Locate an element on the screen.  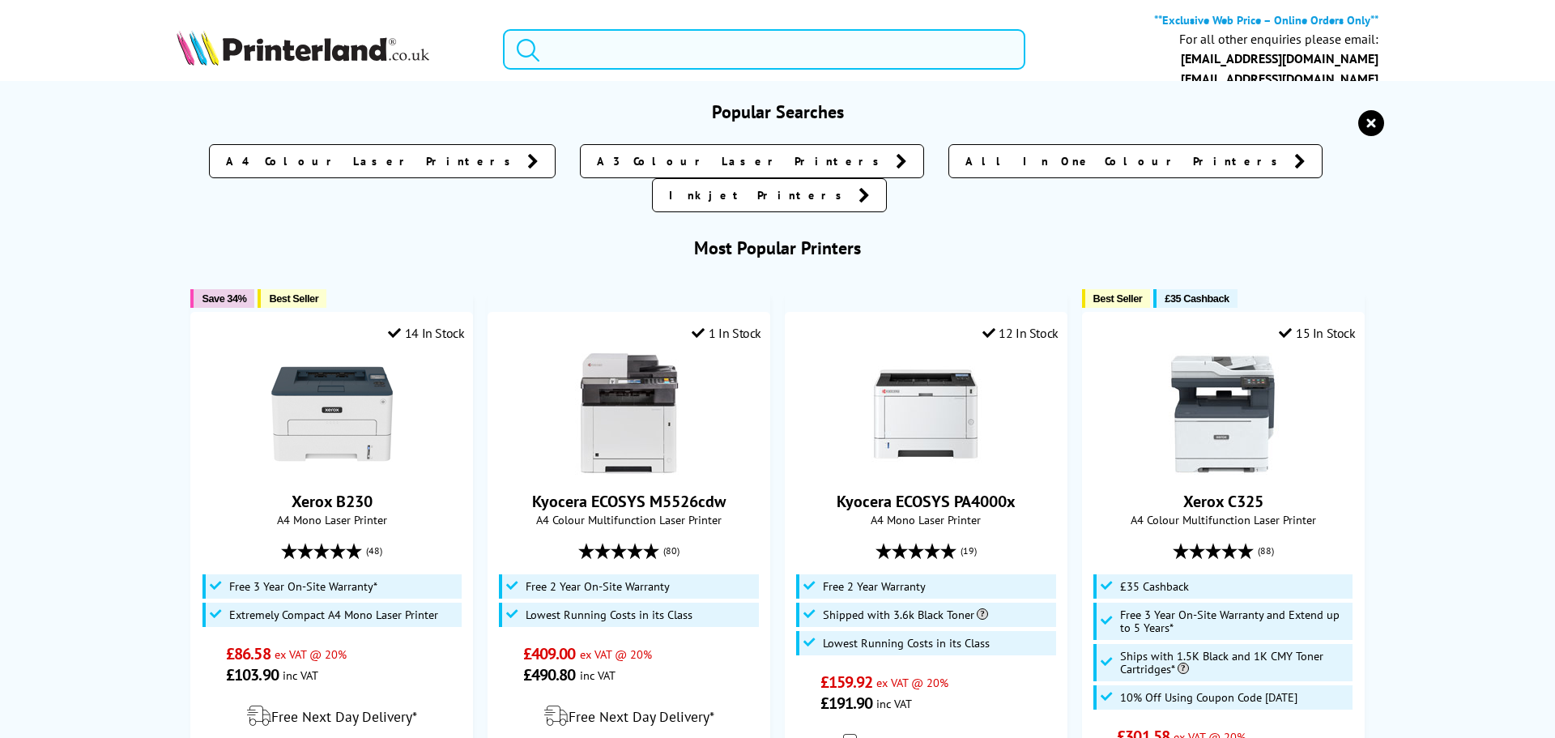
a: Inkjet Printers is located at coordinates (769, 195).